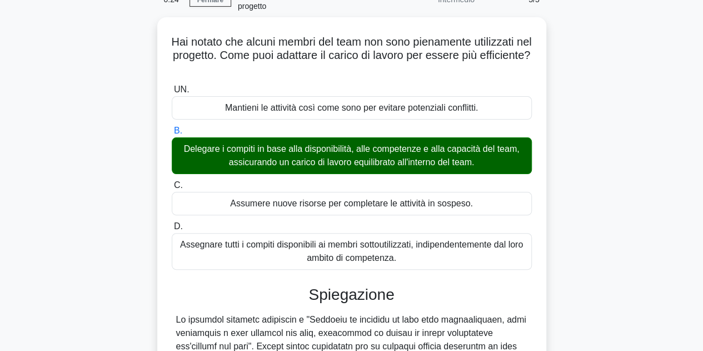 The image size is (703, 351). I want to click on font: Spiegazione, so click(351, 294).